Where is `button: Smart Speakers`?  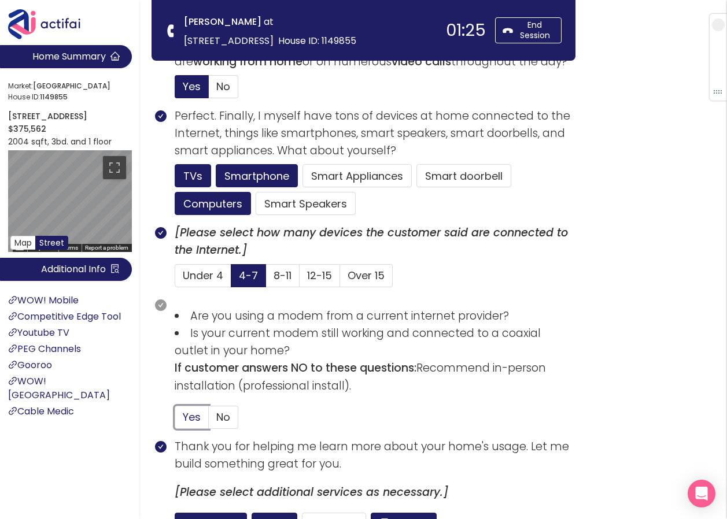
button: Smart Speakers is located at coordinates (305, 204).